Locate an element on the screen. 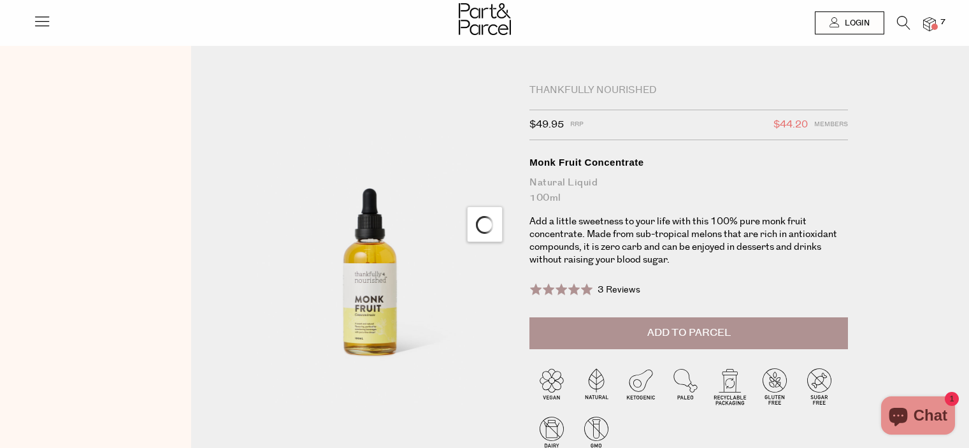 This screenshot has height=448, width=969. span: 7 is located at coordinates (943, 22).